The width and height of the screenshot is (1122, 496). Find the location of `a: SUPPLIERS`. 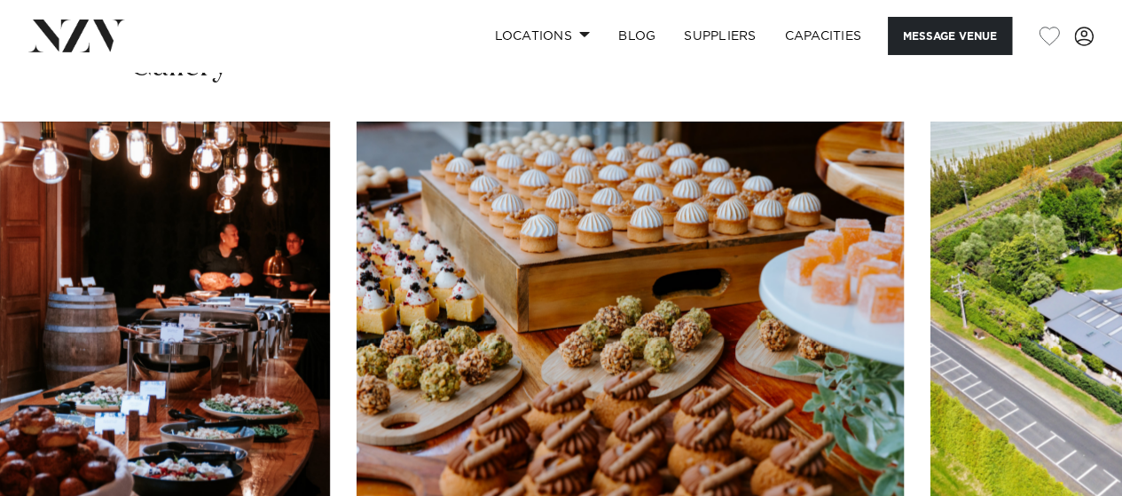

a: SUPPLIERS is located at coordinates (719, 35).